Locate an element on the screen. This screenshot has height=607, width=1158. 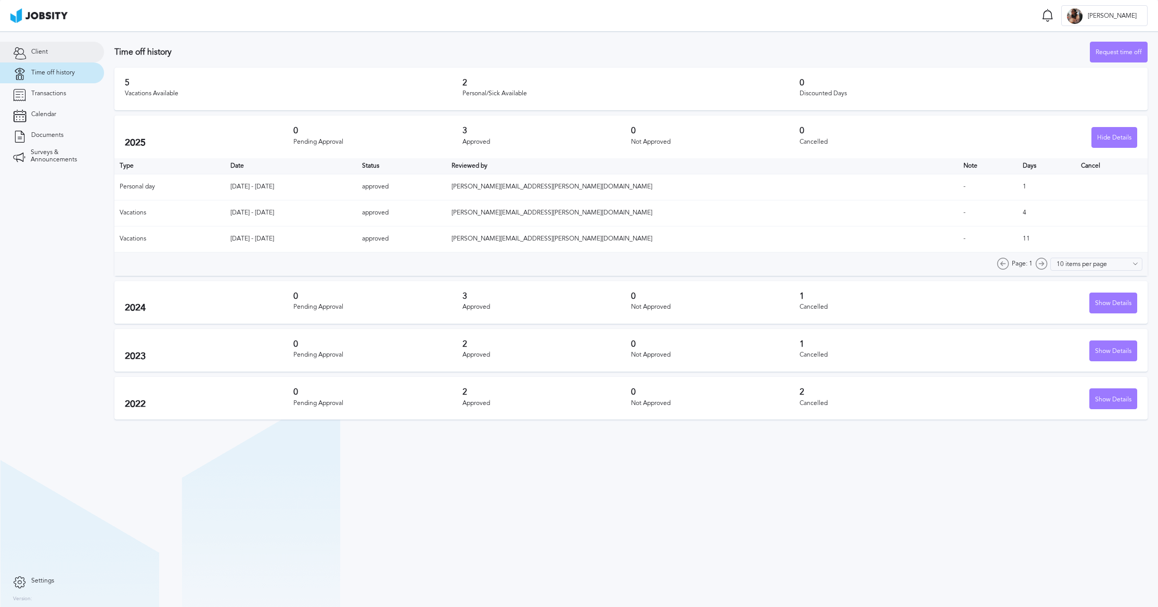
div: Personal/Sick Available is located at coordinates (631, 94).